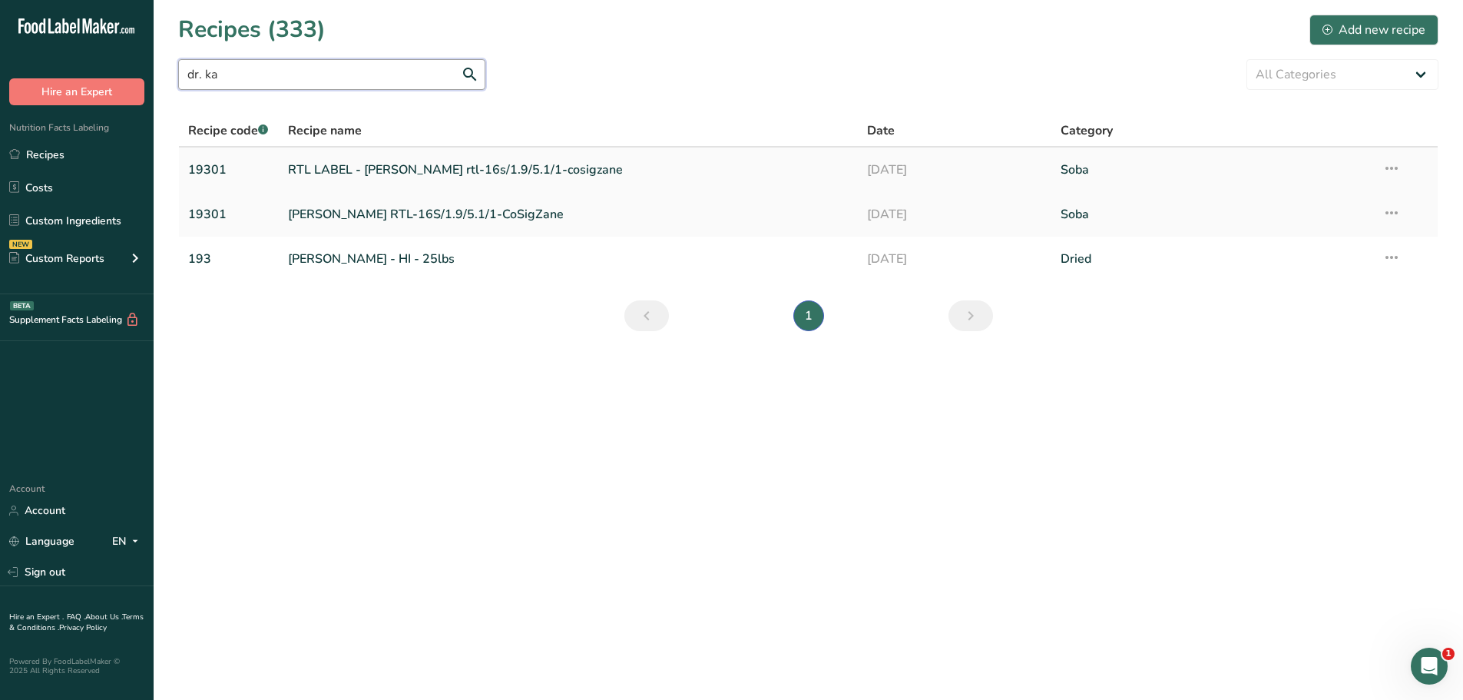  Describe the element at coordinates (76, 622) in the screenshot. I see `a: Terms & Conditions .` at that location.